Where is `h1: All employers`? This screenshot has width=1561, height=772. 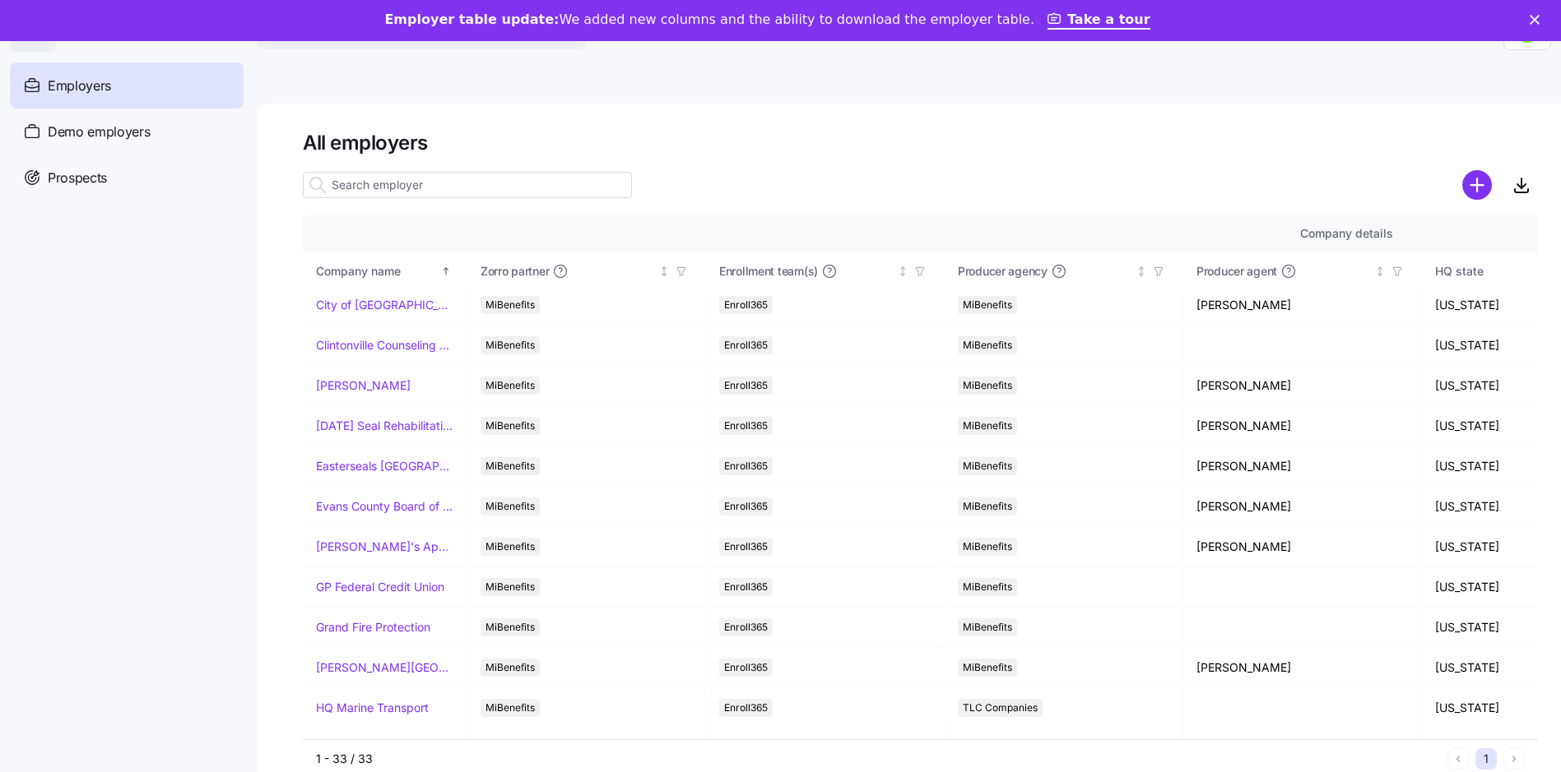 h1: All employers is located at coordinates (920, 142).